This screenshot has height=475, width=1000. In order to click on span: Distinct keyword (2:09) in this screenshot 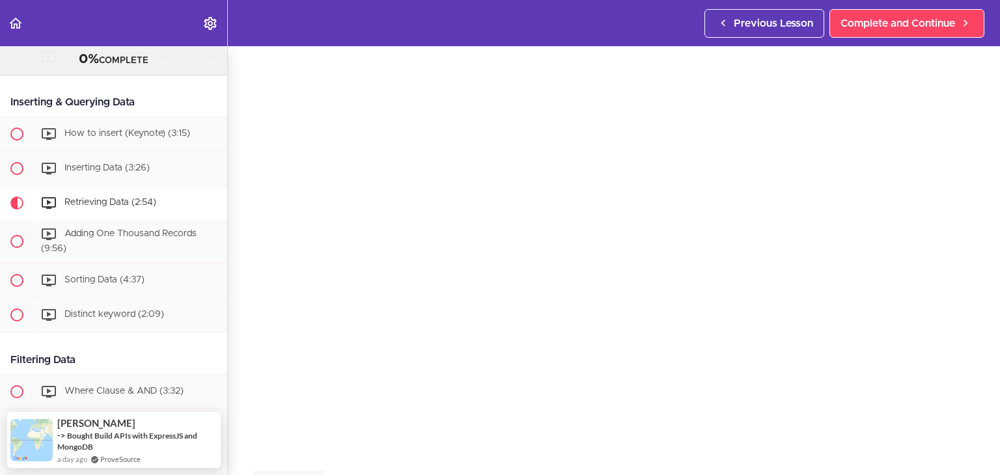, I will do `click(114, 315)`.